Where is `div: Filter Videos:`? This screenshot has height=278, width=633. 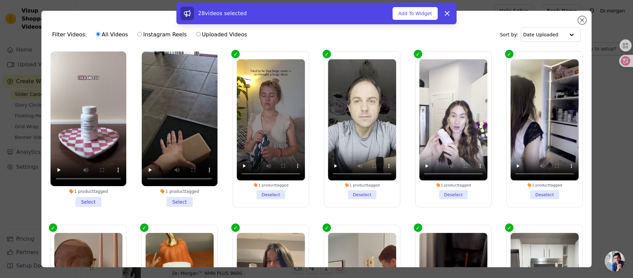 div: Filter Videos: is located at coordinates (152, 35).